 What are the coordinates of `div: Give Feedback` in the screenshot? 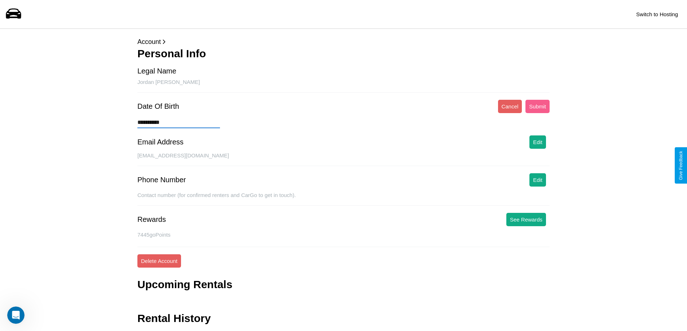 It's located at (681, 165).